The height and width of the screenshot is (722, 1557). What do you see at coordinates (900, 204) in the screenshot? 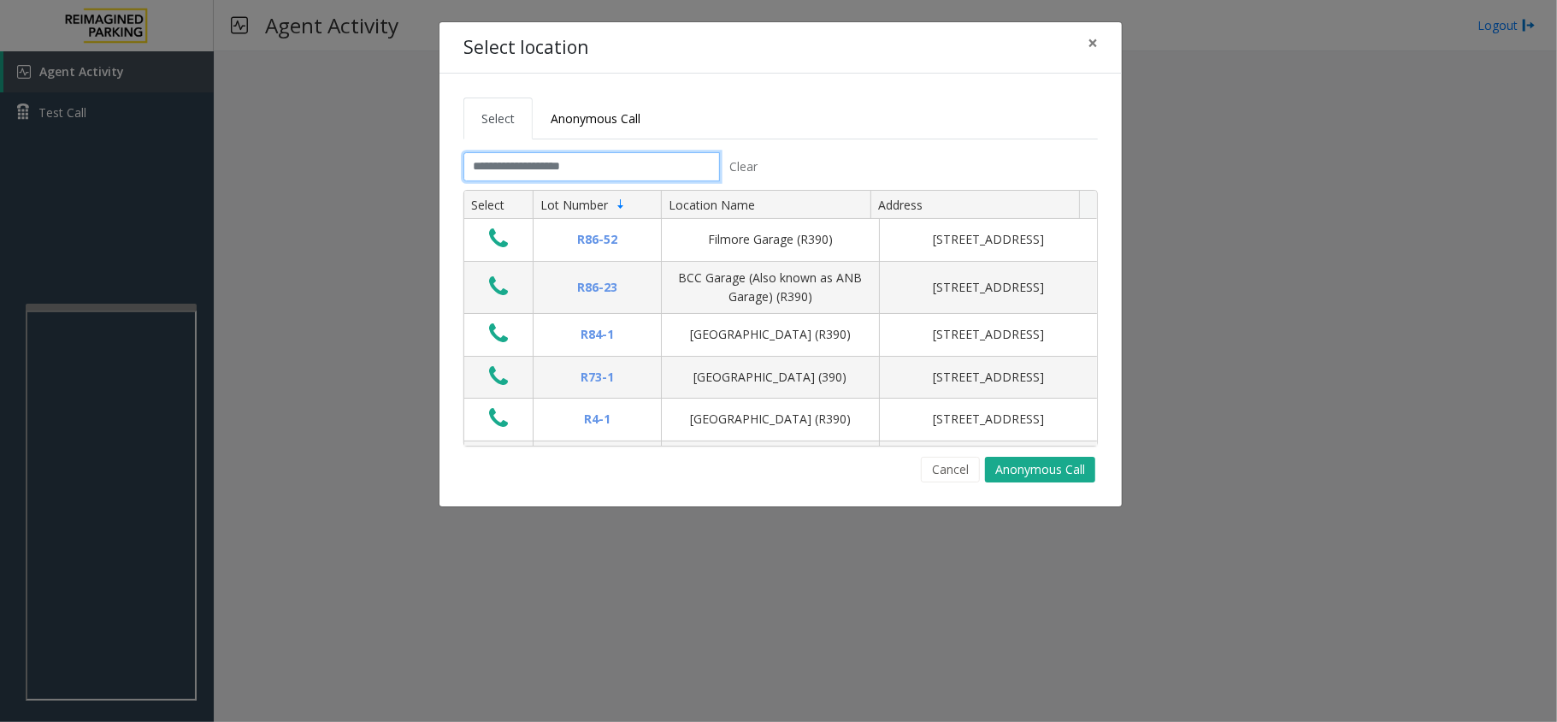
I see `span: Address` at bounding box center [900, 204].